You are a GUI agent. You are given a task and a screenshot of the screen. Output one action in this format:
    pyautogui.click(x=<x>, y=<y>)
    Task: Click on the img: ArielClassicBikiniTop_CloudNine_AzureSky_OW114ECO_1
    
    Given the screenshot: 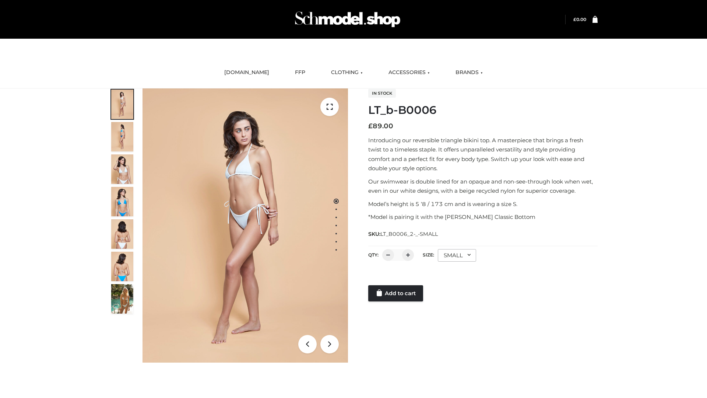 What is the action you would take?
    pyautogui.click(x=245, y=225)
    